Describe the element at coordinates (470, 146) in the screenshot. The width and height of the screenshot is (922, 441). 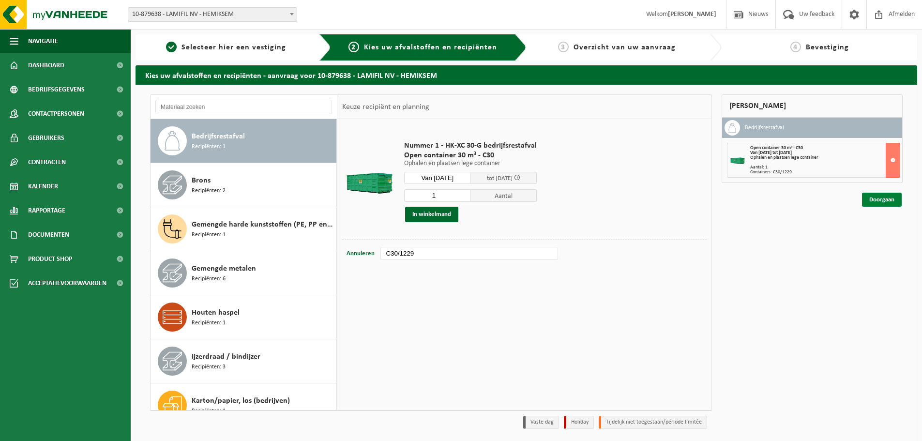
I see `span: Nummer 1 - HK-XC 30-G bedrijfsrestafval` at that location.